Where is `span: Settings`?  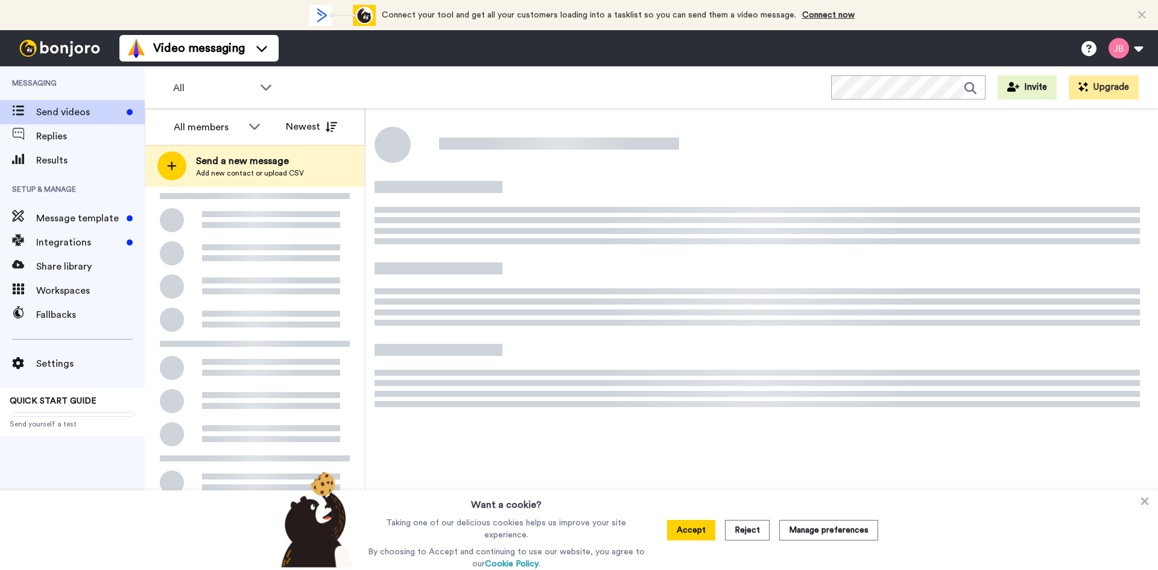
span: Settings is located at coordinates (90, 364).